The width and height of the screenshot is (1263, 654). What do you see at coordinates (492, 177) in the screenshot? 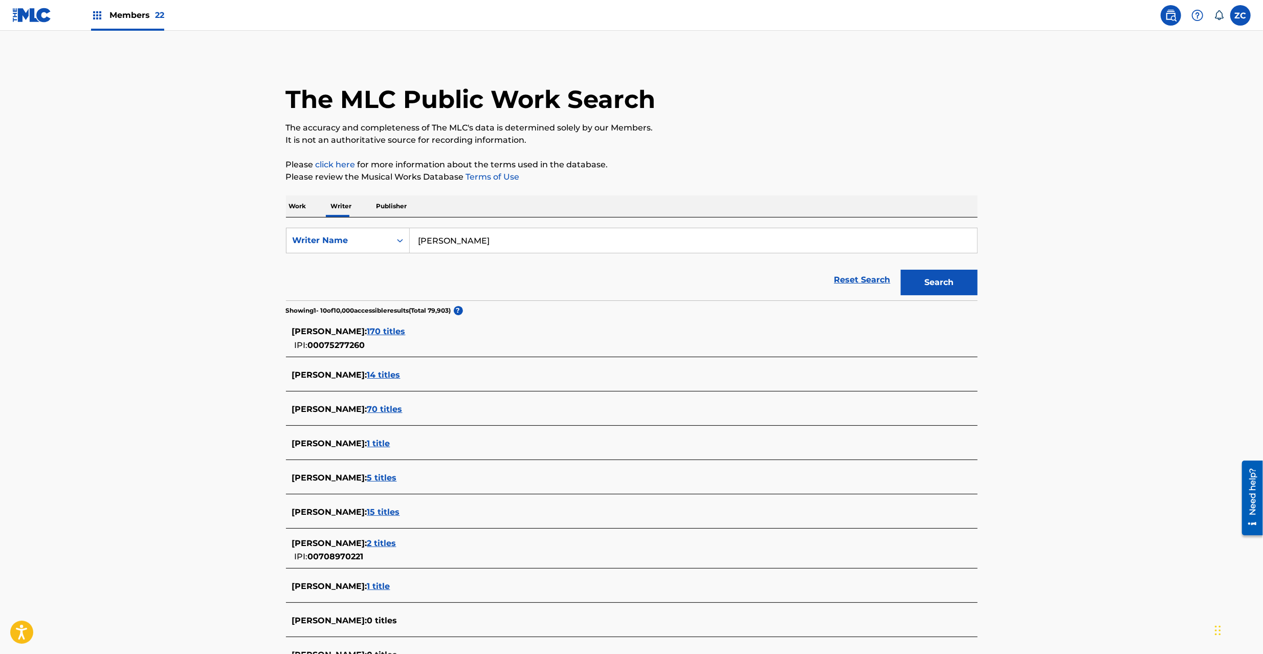
I see `a: Terms of Use` at bounding box center [492, 177].